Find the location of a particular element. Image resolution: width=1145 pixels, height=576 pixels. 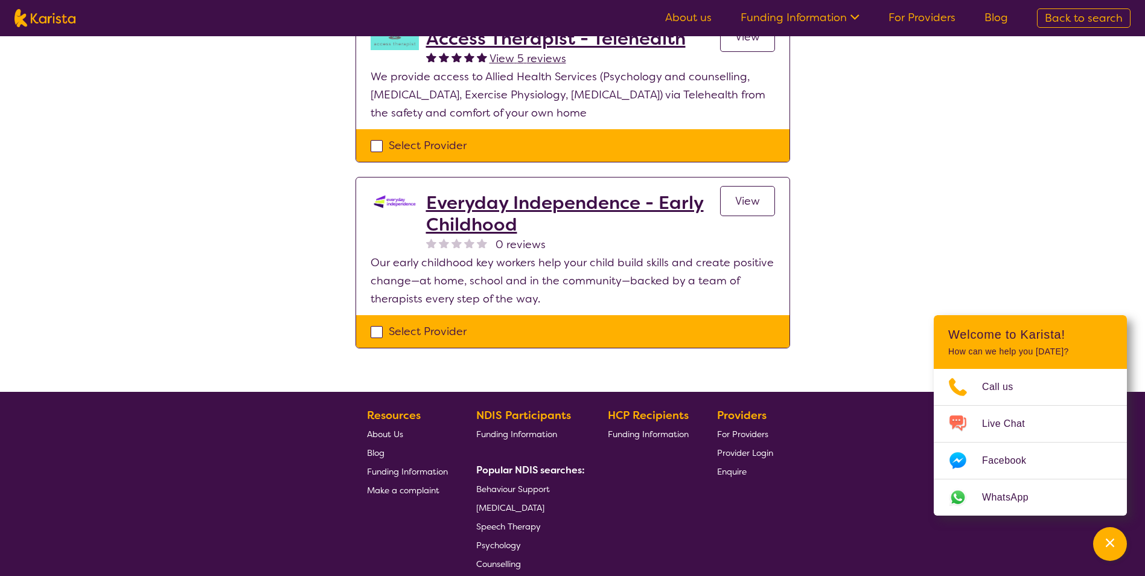

a: Everyday Independence - Early Childhood is located at coordinates (573, 214).